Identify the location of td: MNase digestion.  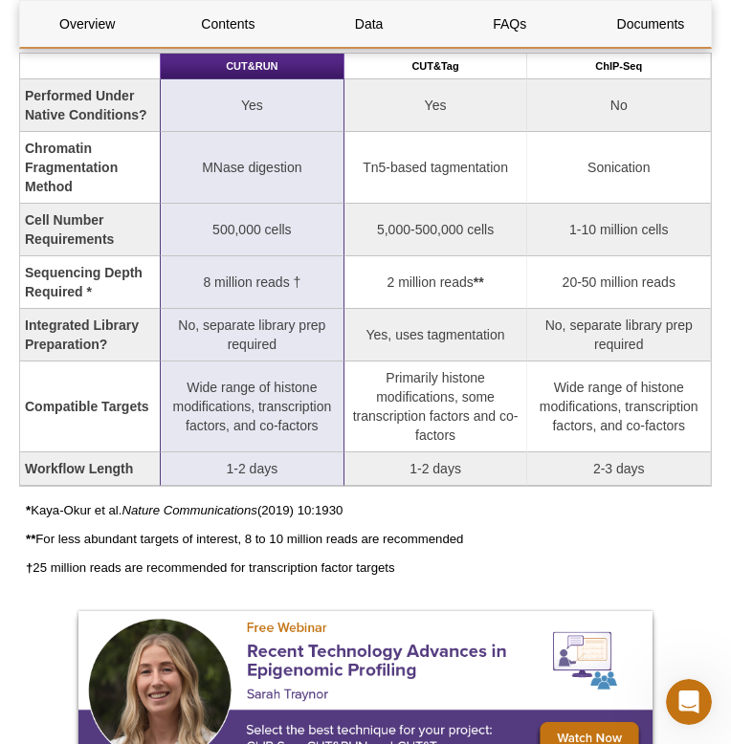
(252, 167).